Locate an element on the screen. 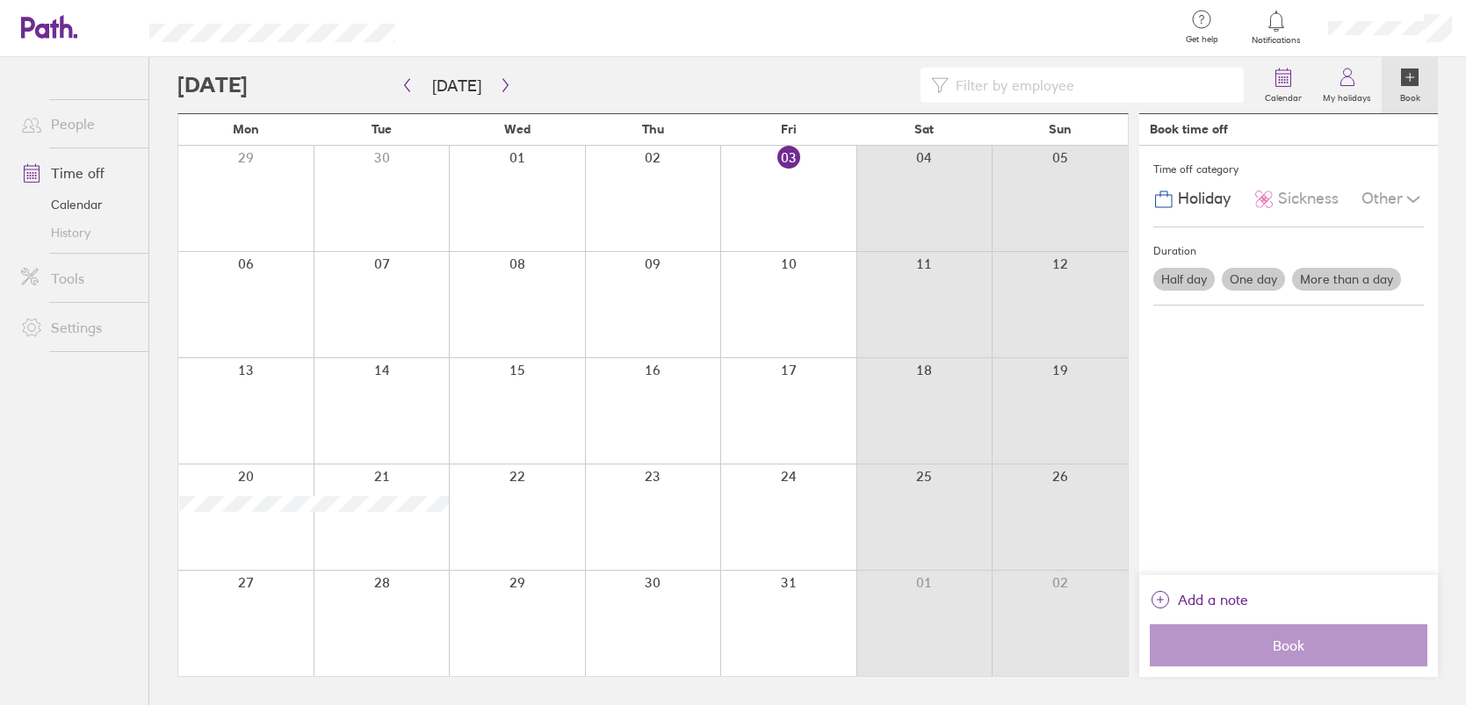  span: Sat is located at coordinates (924, 129).